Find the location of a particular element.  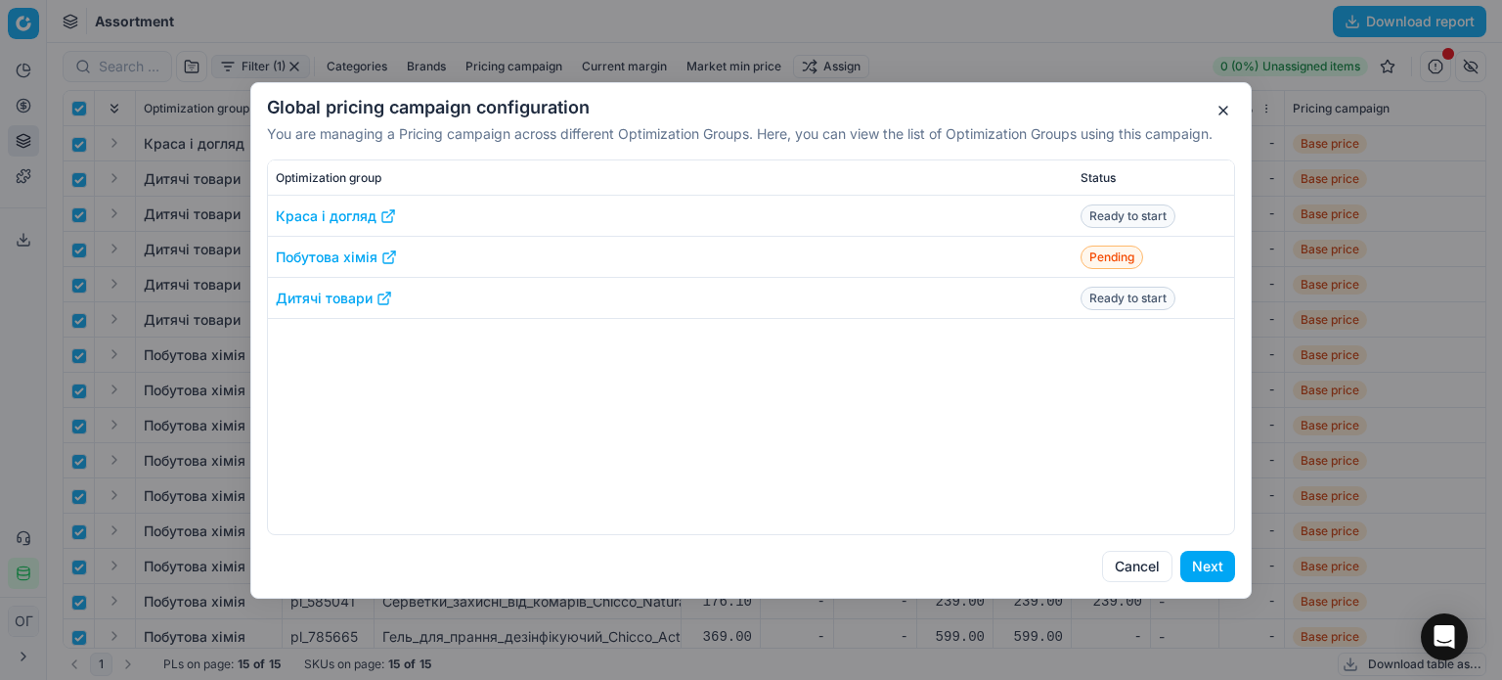

a: Побутова хімія is located at coordinates (336, 256).